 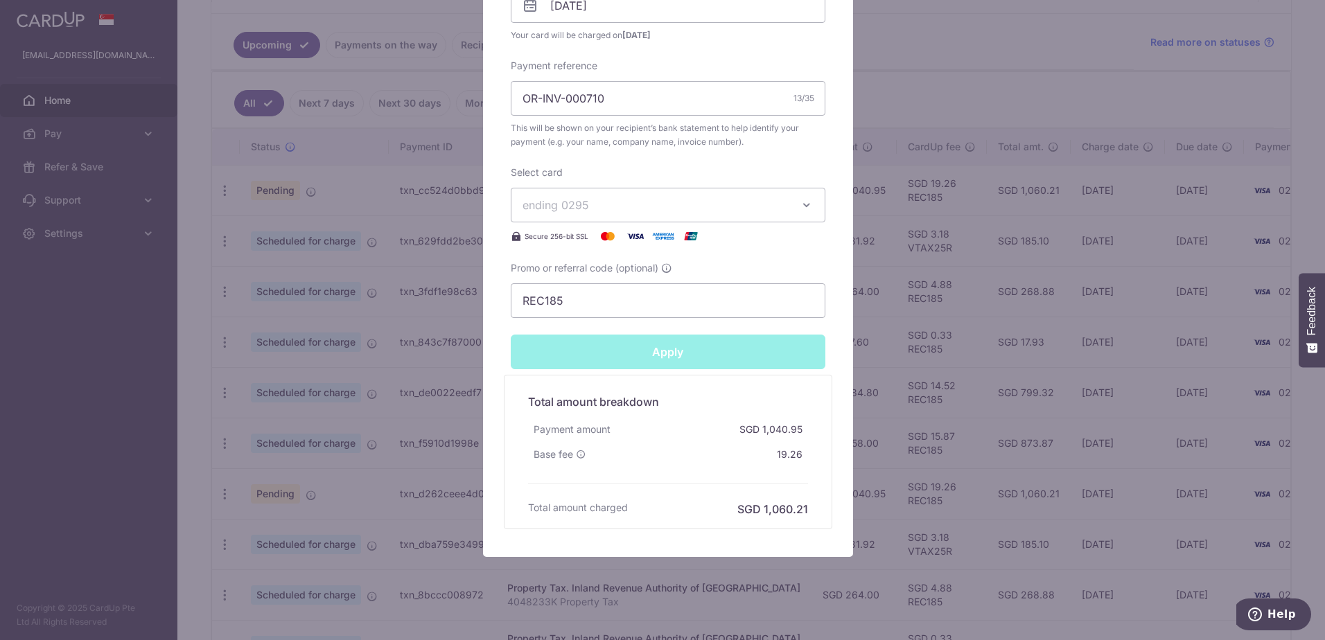 I want to click on div: Payment amount, so click(x=572, y=430).